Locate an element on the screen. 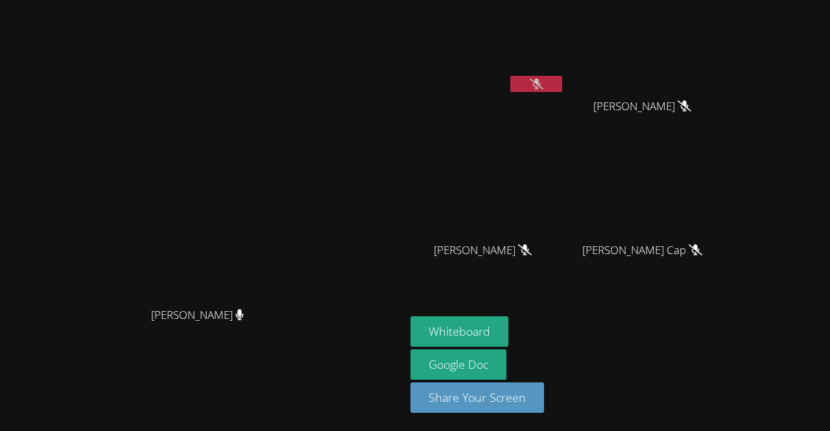 The image size is (830, 431). button: Whiteboard is located at coordinates (459, 331).